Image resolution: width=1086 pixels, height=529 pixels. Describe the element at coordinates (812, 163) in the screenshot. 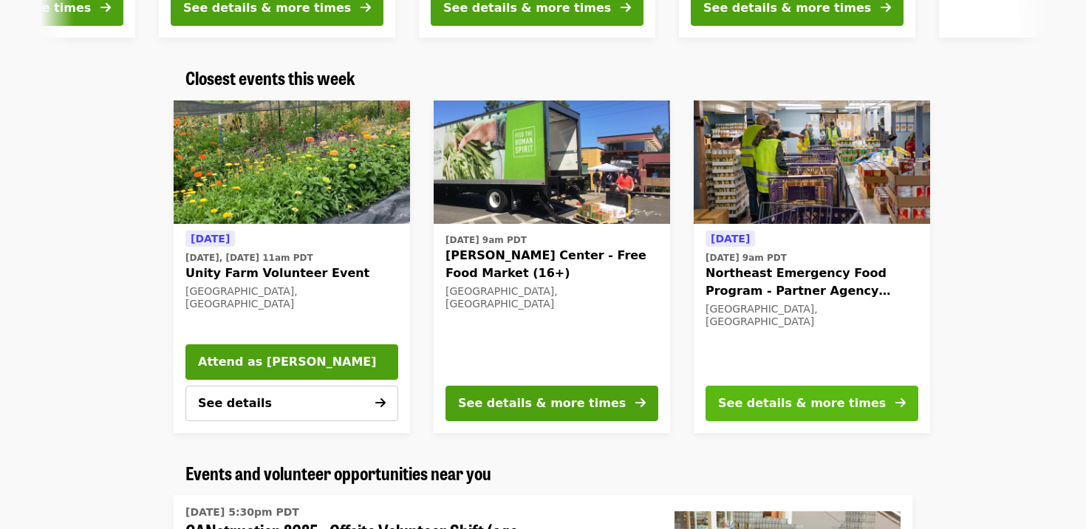

I see `img: Northeast Emergency Food Program - Partner Agency Support organized by Oregon Food Bank` at that location.